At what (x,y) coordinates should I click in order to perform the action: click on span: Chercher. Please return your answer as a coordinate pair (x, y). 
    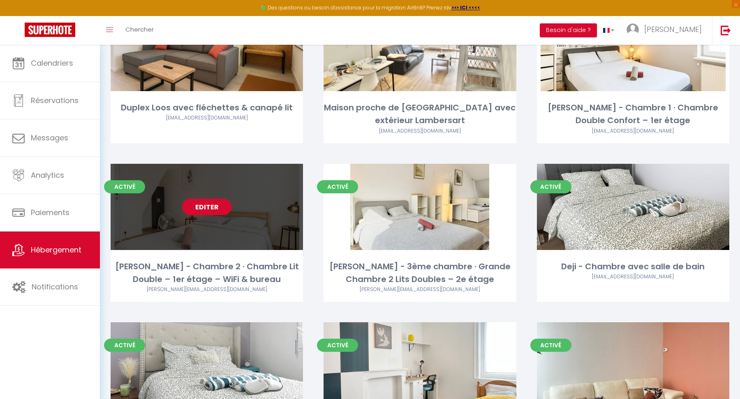
    Looking at the image, I should click on (139, 29).